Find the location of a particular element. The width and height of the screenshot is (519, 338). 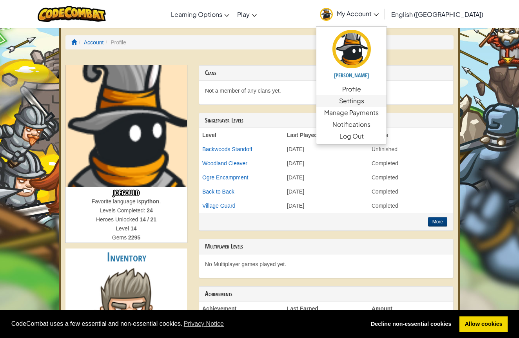

span: My Account is located at coordinates (358, 13).